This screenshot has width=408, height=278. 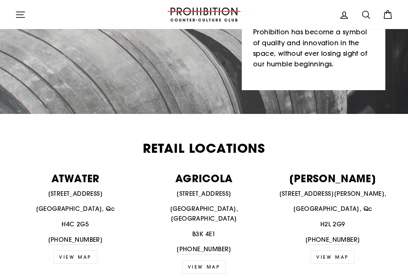 What do you see at coordinates (313, 48) in the screenshot?
I see `p: Prohibition has become a symbol of quality and innovation in the space, without ever losing sight...` at bounding box center [313, 48].